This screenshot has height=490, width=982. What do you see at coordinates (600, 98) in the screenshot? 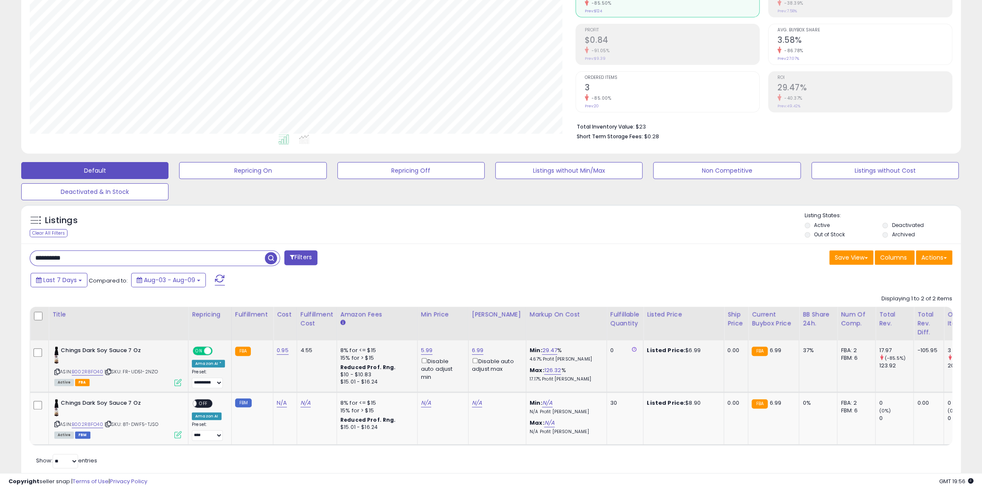
I see `small: -85.00%` at bounding box center [600, 98].